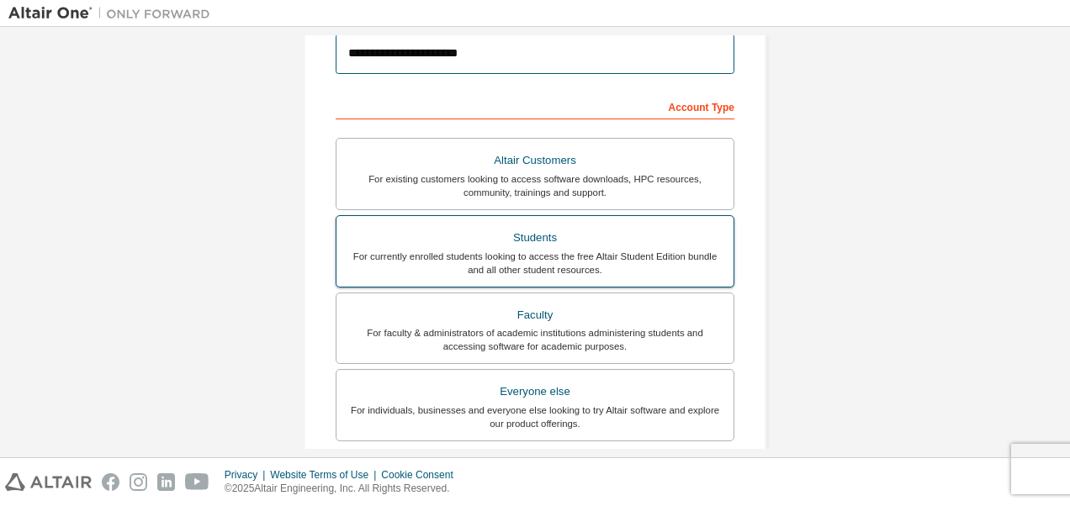  What do you see at coordinates (325, 475) in the screenshot?
I see `div: Website Terms of Use` at bounding box center [325, 475].